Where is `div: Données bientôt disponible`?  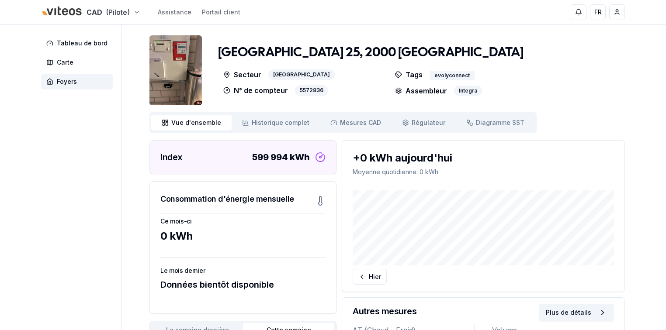
div: Données bientôt disponible is located at coordinates (243, 285).